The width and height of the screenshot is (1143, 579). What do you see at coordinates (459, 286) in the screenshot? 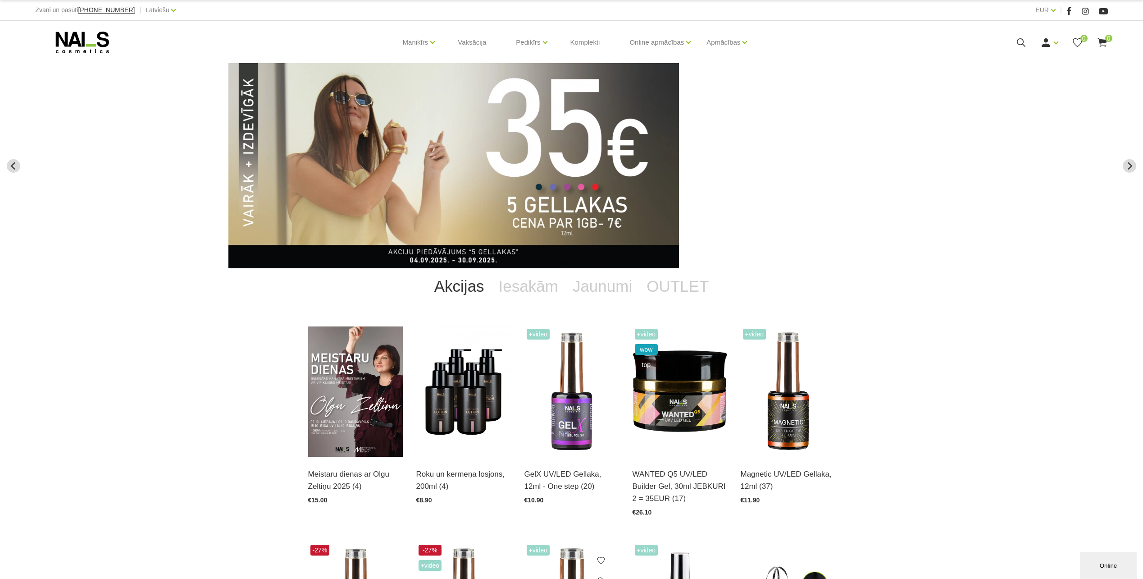
I see `a: Akcijas` at bounding box center [459, 286].